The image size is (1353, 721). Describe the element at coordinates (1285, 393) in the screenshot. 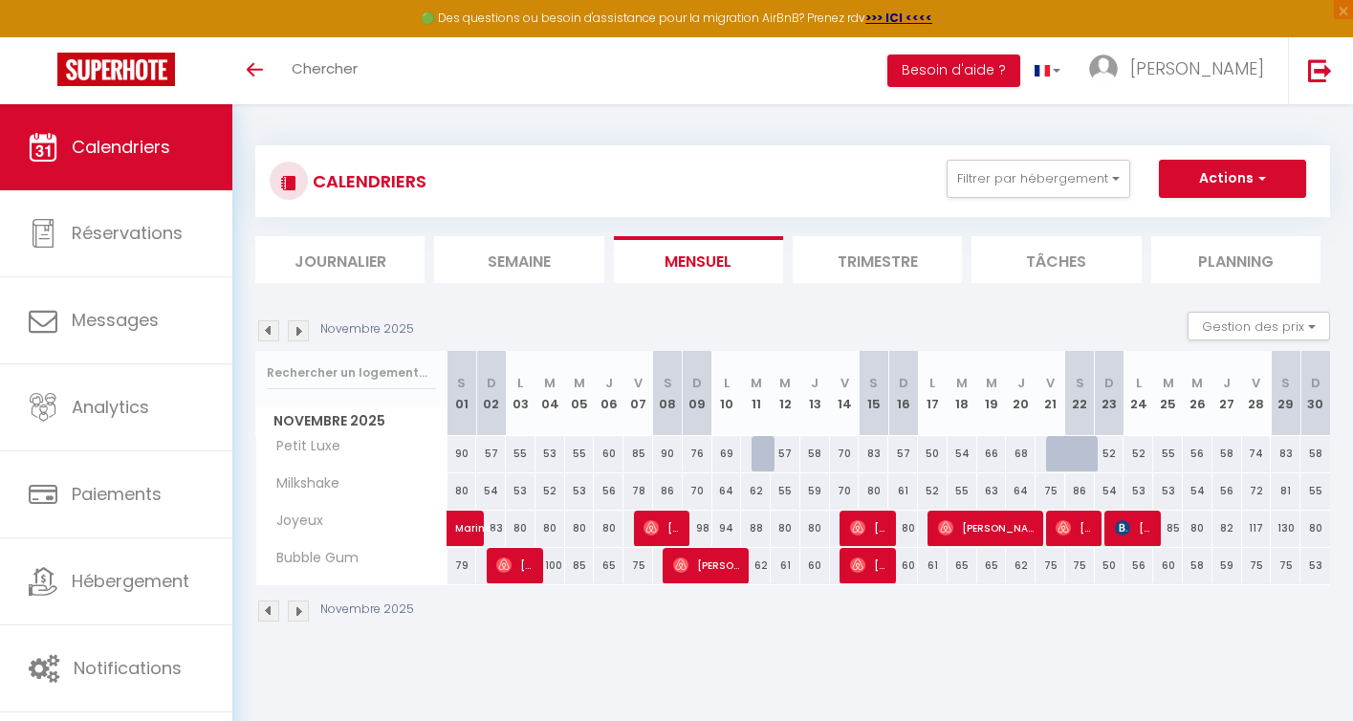

I see `th: 29` at that location.